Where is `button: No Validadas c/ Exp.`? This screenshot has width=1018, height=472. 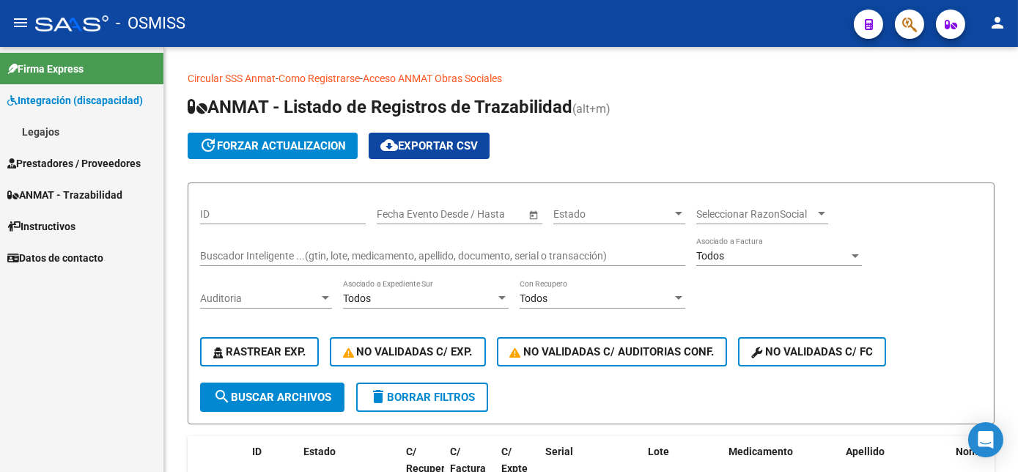
button: No Validadas c/ Exp. is located at coordinates (408, 352).